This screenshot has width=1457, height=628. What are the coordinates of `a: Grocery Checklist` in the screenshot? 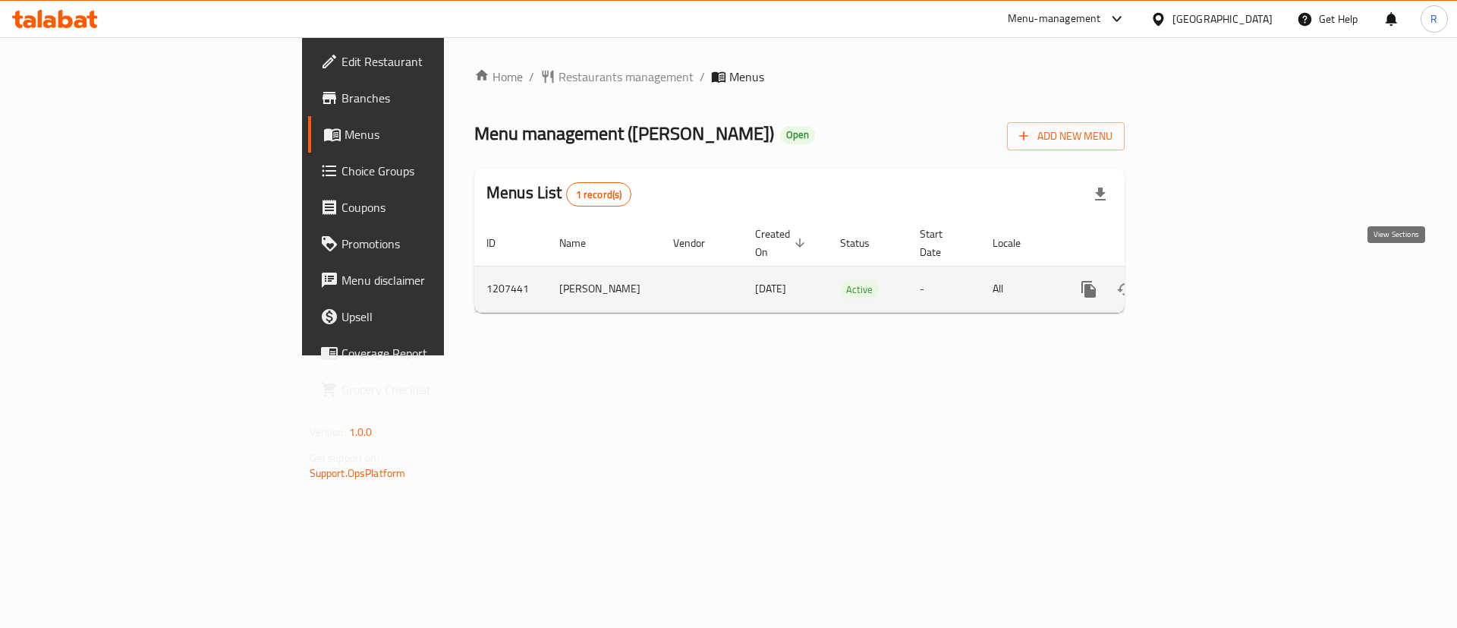 It's located at (427, 389).